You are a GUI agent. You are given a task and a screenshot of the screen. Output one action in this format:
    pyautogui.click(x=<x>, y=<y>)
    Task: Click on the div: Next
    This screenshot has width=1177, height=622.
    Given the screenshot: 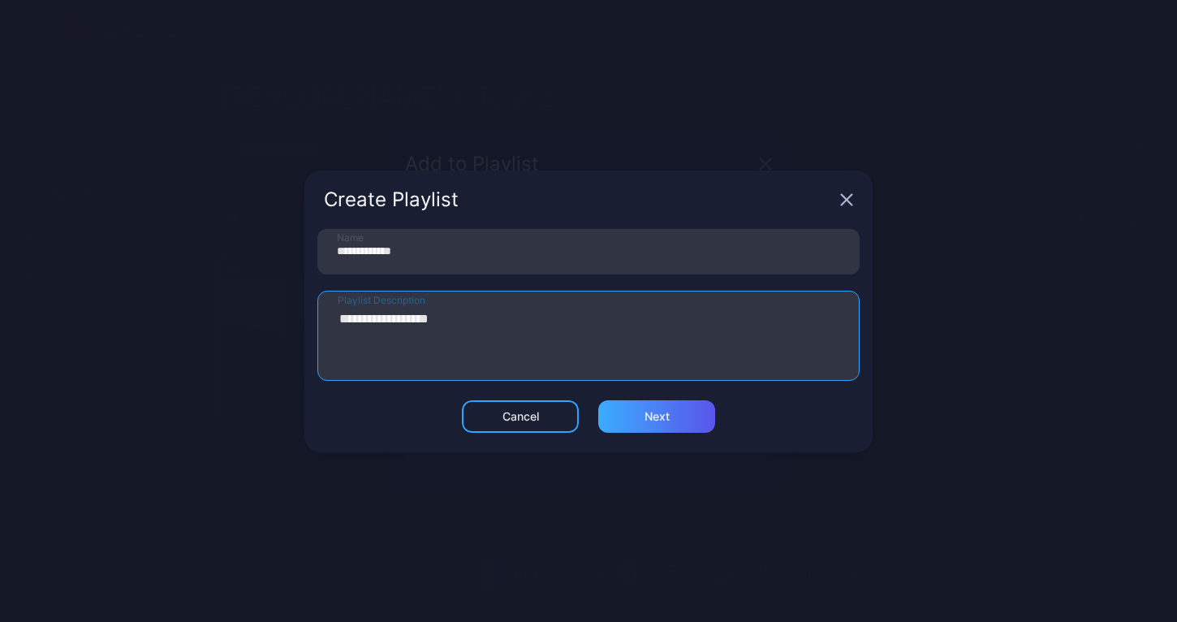 What is the action you would take?
    pyautogui.click(x=657, y=417)
    